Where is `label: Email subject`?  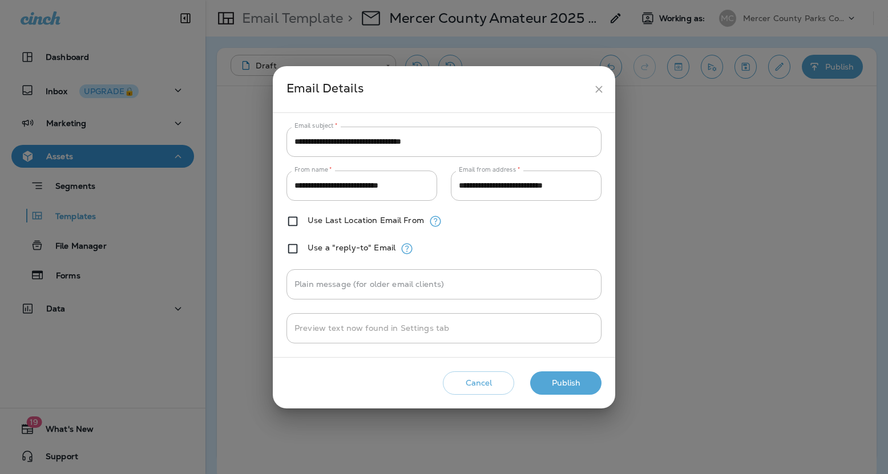
label: Email subject is located at coordinates (316, 126).